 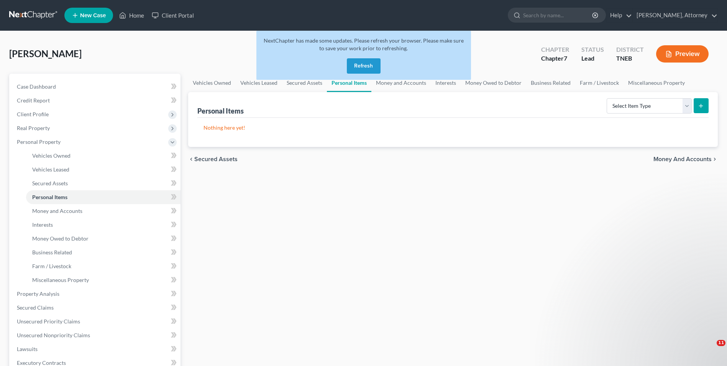 What do you see at coordinates (36, 86) in the screenshot?
I see `span: Case Dashboard` at bounding box center [36, 86].